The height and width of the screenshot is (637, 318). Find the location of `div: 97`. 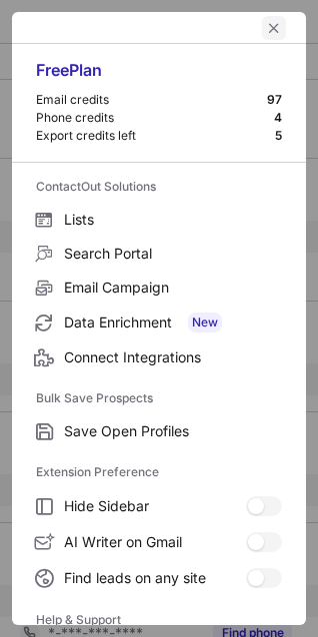

div: 97 is located at coordinates (274, 100).